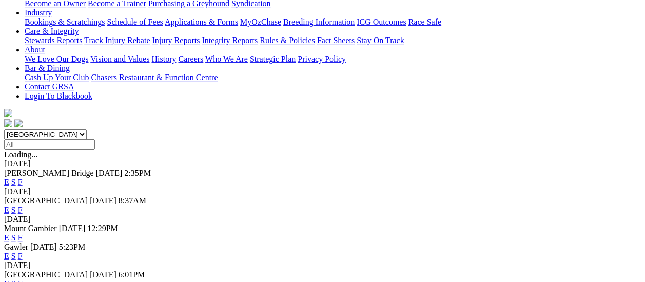  Describe the element at coordinates (424, 22) in the screenshot. I see `a: Race Safe` at that location.